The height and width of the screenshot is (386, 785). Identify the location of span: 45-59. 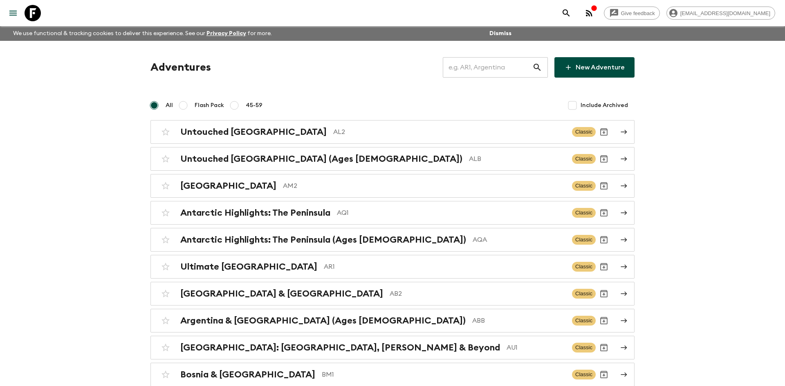
(254, 106).